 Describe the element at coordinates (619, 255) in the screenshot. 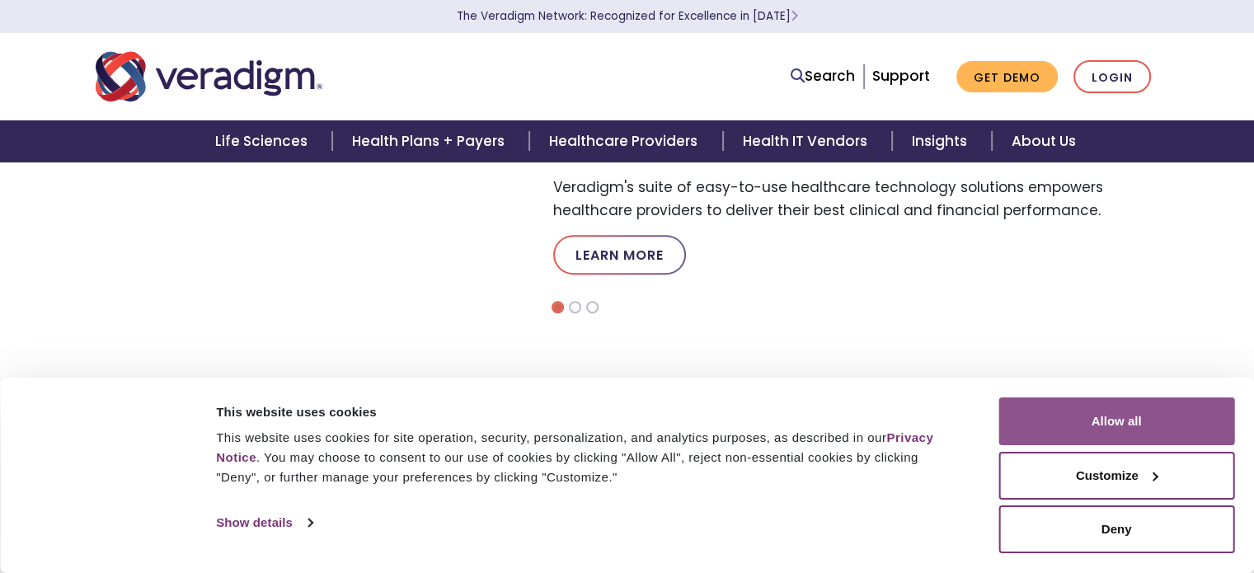

I see `a: Learn More` at that location.